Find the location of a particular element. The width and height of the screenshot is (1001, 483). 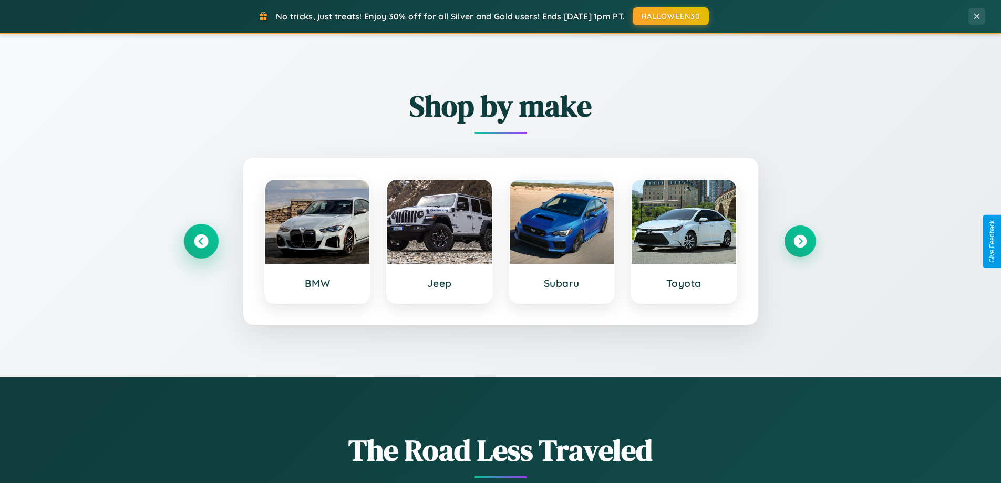

h3: Jeep is located at coordinates (439, 283).